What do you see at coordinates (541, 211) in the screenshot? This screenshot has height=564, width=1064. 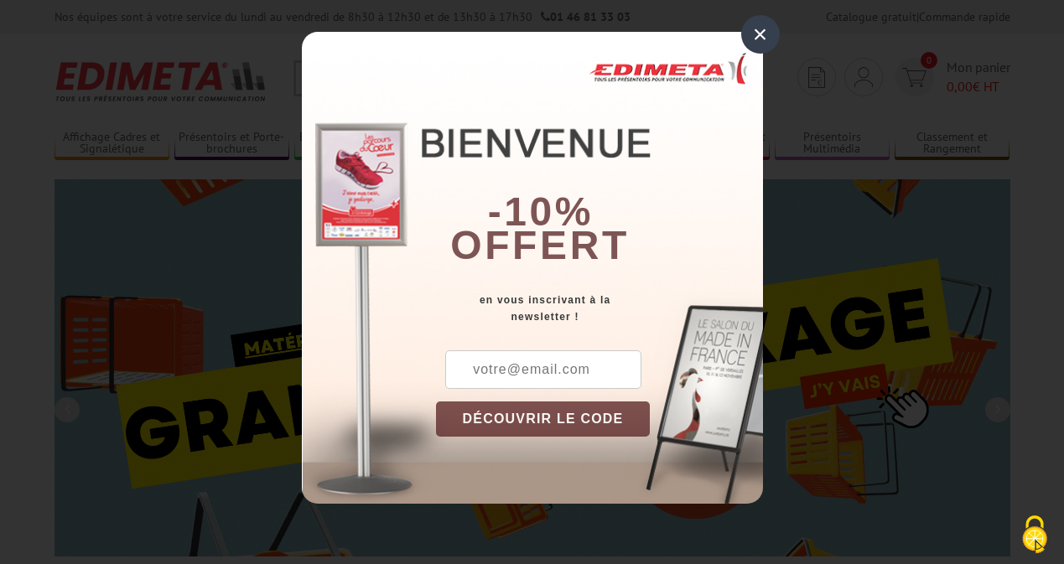 I see `b: -10%` at bounding box center [541, 211].